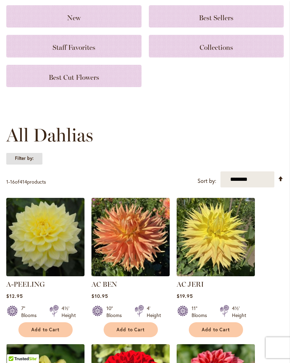 This screenshot has width=290, height=363. Describe the element at coordinates (50, 135) in the screenshot. I see `span: All Dahlias` at that location.